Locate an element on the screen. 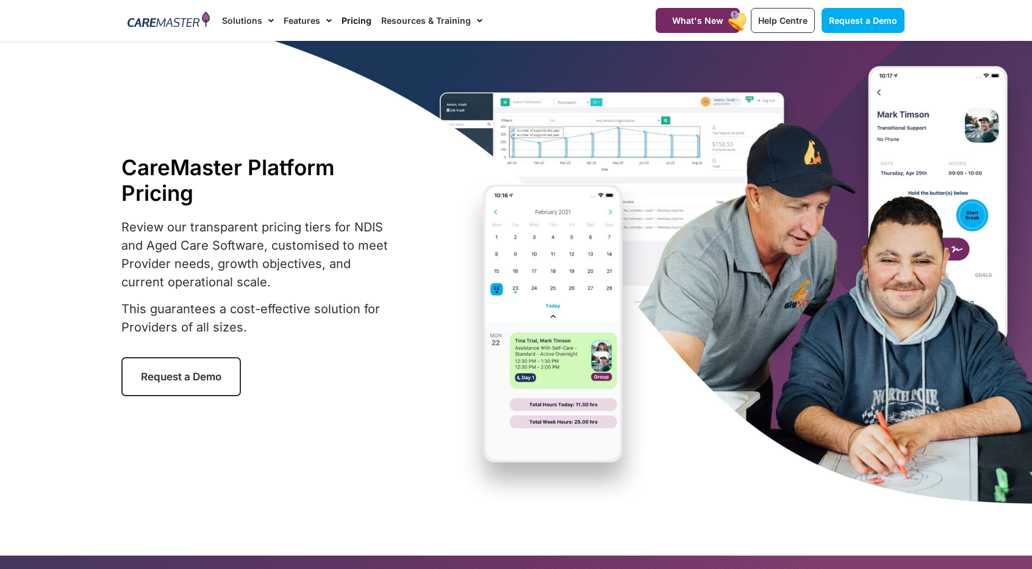 This screenshot has height=569, width=1032. span: What's New is located at coordinates (698, 20).